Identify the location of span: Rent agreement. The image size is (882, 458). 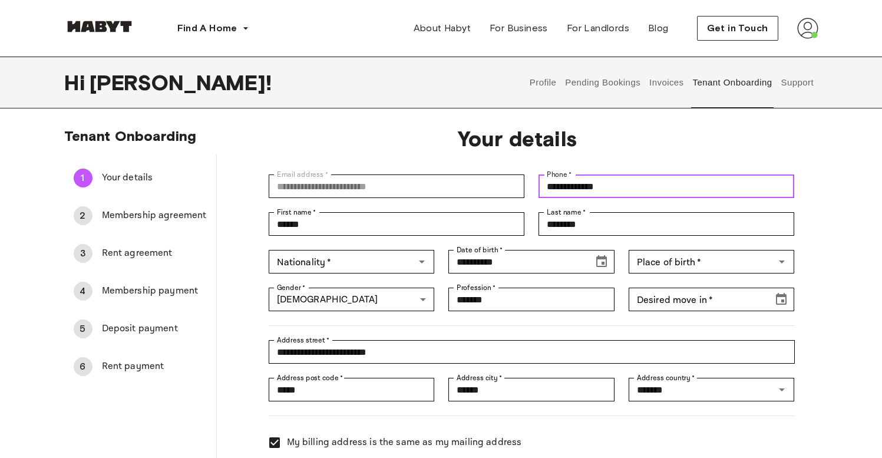
(154, 253).